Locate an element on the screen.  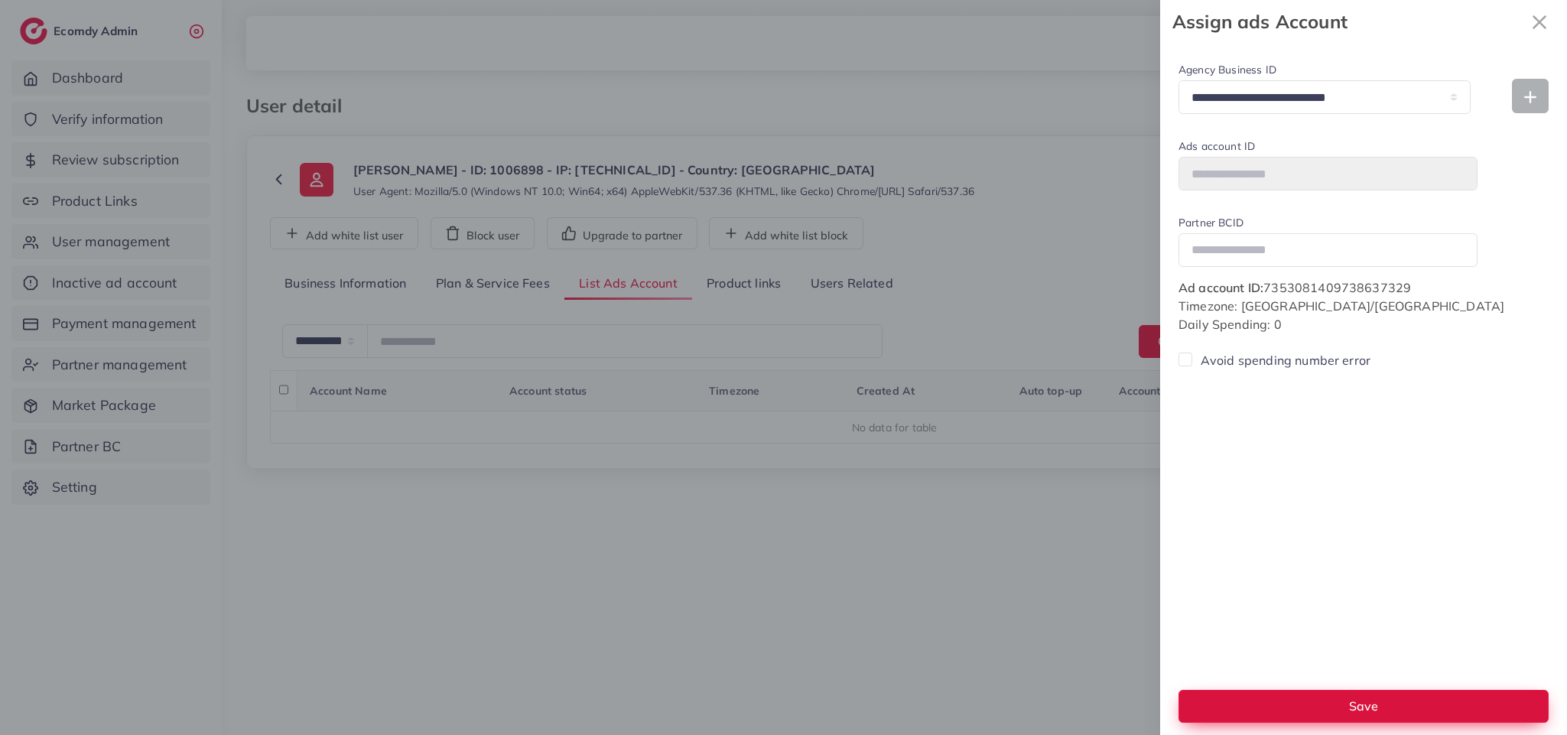
label: Partner BCID is located at coordinates (1327, 222).